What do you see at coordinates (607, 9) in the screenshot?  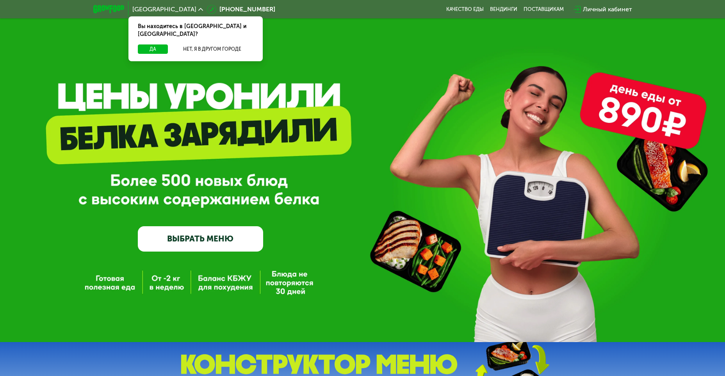 I see `div: Личный кабинет` at bounding box center [607, 9].